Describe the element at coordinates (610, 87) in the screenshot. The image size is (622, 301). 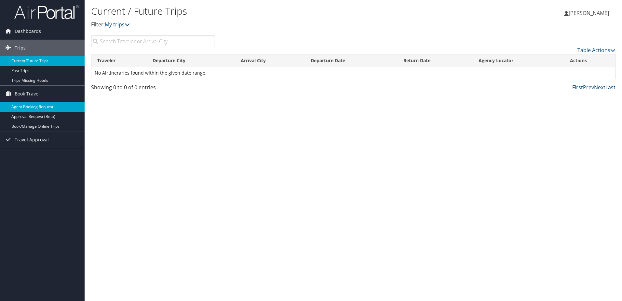
I see `a: Last` at that location.